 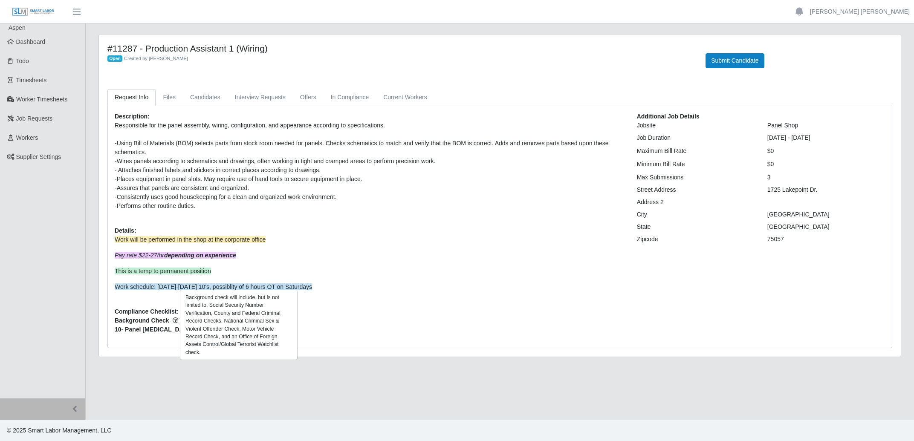 I want to click on div: Maximum Bill Rate, so click(x=696, y=151).